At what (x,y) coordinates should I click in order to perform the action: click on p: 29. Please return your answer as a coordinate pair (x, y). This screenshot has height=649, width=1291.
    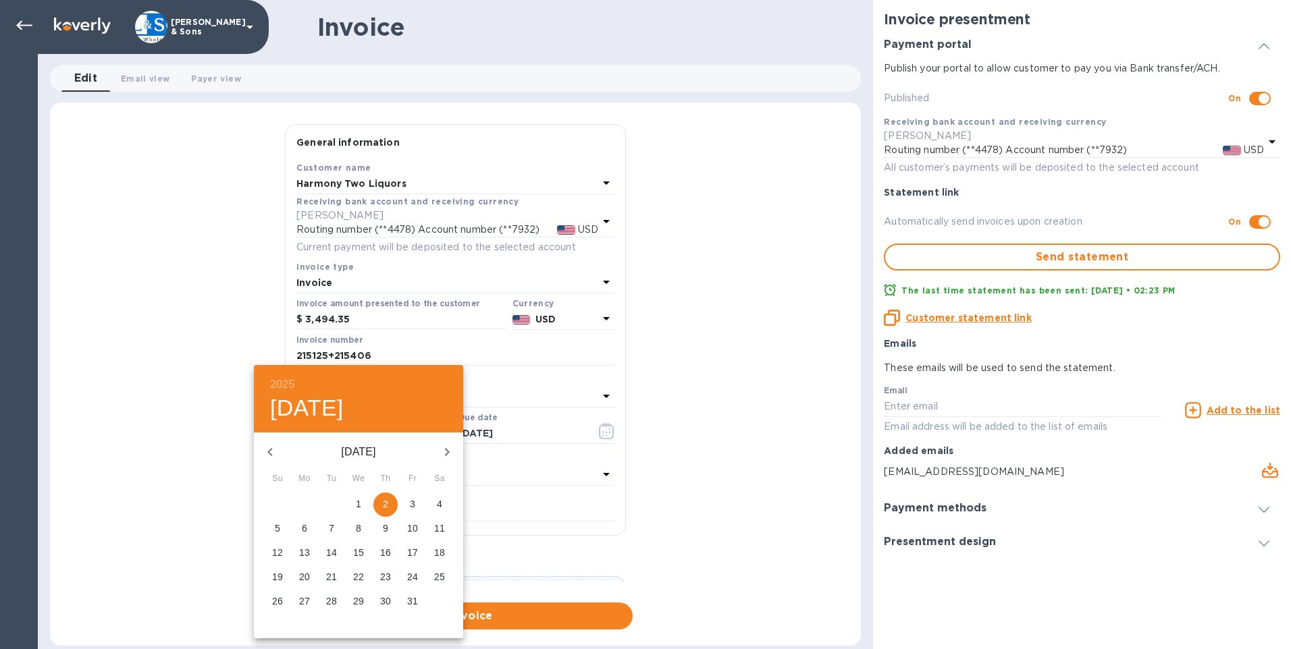
    Looking at the image, I should click on (358, 602).